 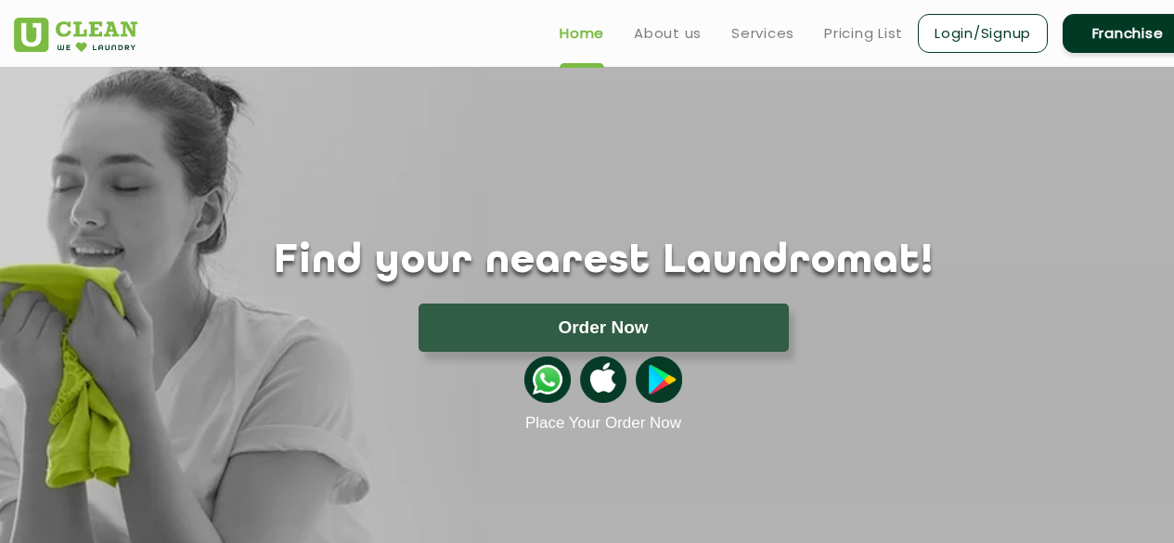 I want to click on img: apple-icon.png, so click(x=603, y=380).